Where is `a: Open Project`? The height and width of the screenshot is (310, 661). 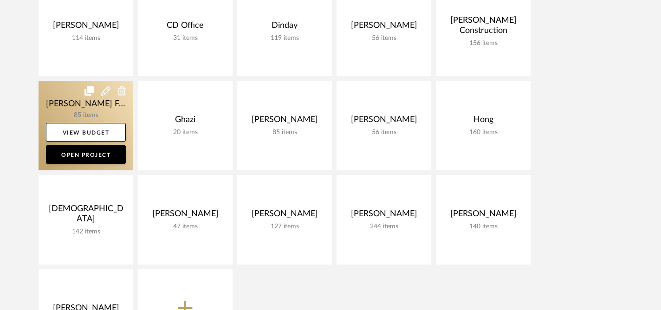
a: Open Project is located at coordinates (86, 155).